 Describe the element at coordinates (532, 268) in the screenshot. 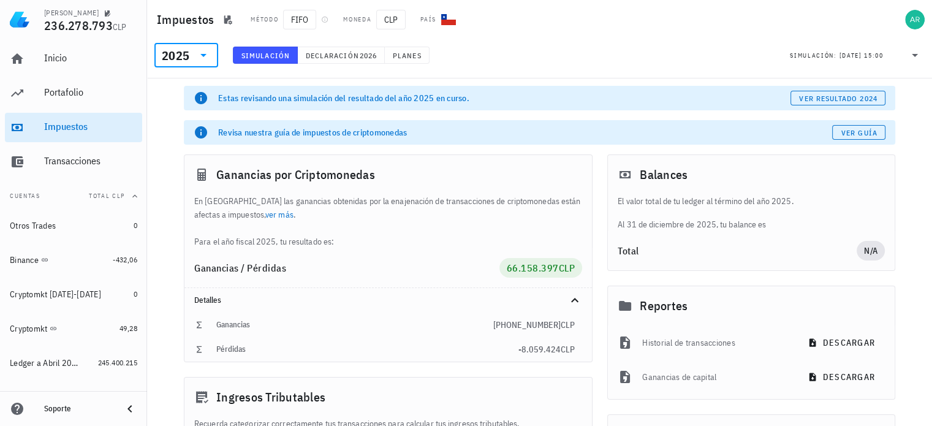

I see `span: 66.158.397` at that location.